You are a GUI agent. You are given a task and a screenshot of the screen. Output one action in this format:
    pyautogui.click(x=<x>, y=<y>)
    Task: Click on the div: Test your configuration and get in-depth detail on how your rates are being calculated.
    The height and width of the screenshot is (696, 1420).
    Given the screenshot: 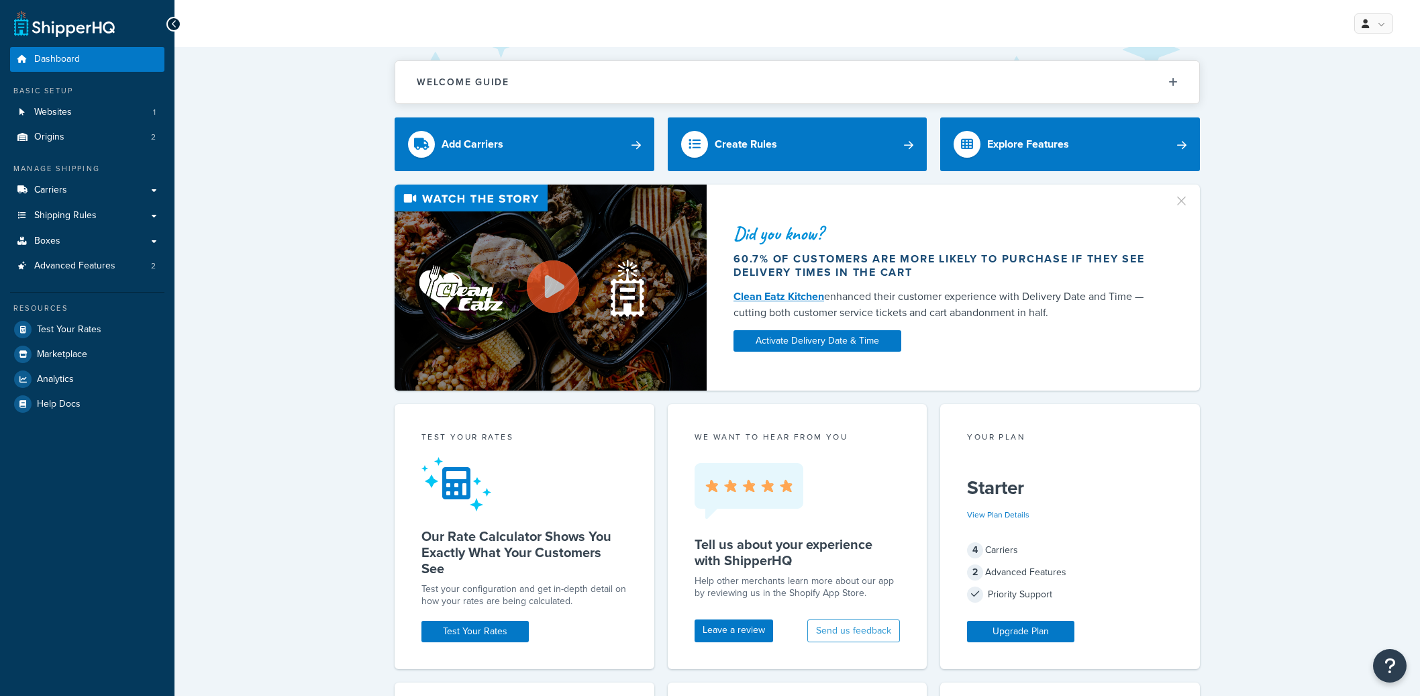 What is the action you would take?
    pyautogui.click(x=524, y=595)
    